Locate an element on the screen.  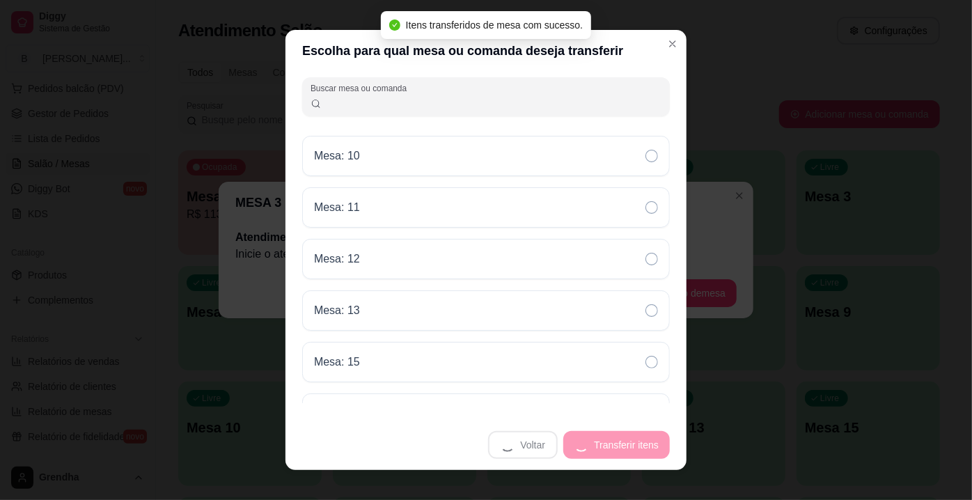
p: Mesa: 12 is located at coordinates (337, 259).